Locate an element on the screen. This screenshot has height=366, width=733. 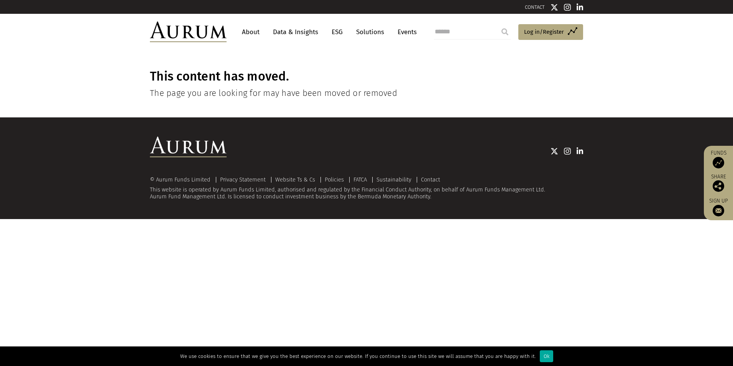
a: ESG is located at coordinates (337, 32).